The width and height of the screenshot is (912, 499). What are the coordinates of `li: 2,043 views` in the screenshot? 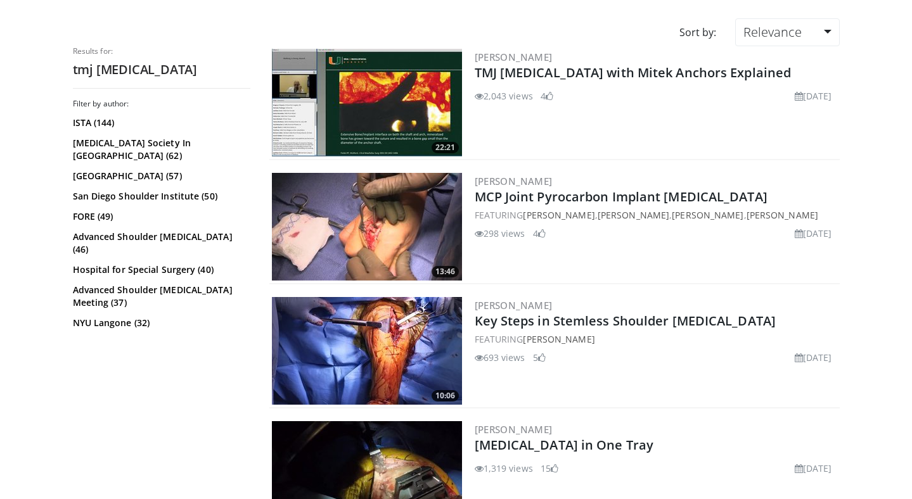 It's located at (504, 96).